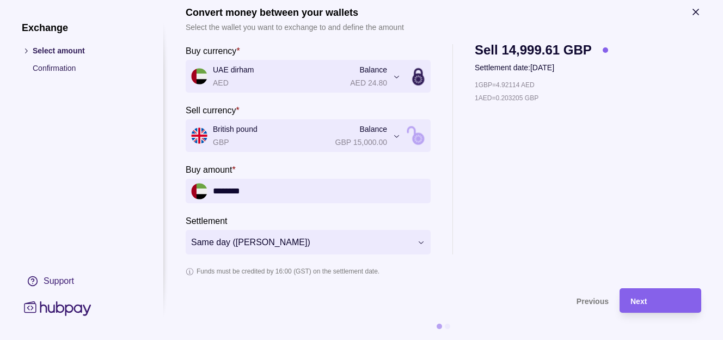 Image resolution: width=723 pixels, height=340 pixels. What do you see at coordinates (288, 271) in the screenshot?
I see `p: Funds must be credited by 16:00 (GST) on the settlement date.` at bounding box center [288, 271].